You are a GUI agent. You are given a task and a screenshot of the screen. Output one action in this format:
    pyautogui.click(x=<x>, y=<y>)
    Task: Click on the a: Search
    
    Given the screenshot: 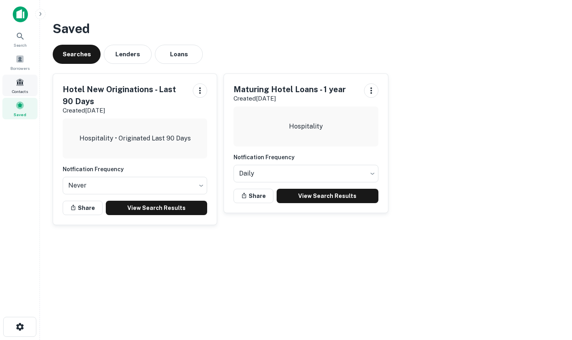 What is the action you would take?
    pyautogui.click(x=20, y=39)
    